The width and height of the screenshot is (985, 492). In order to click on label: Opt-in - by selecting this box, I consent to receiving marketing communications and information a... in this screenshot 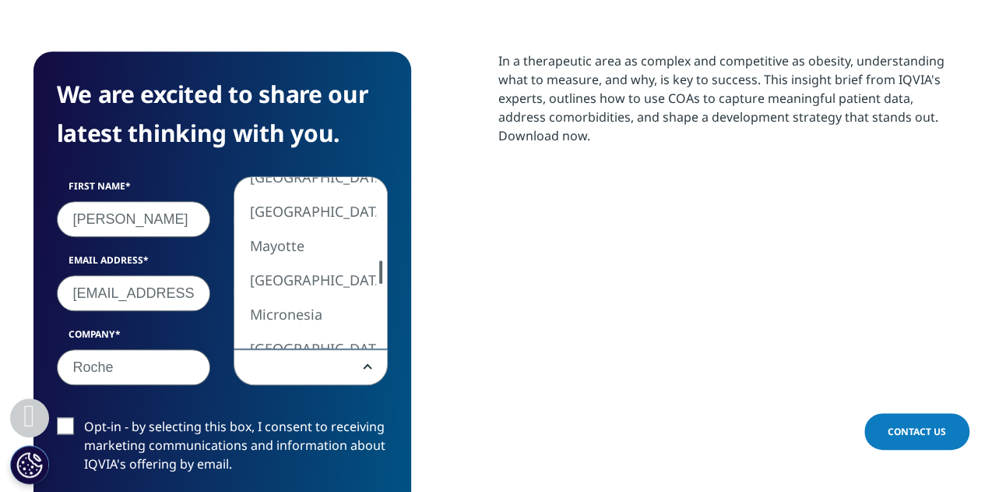, I will do `click(222, 449)`.